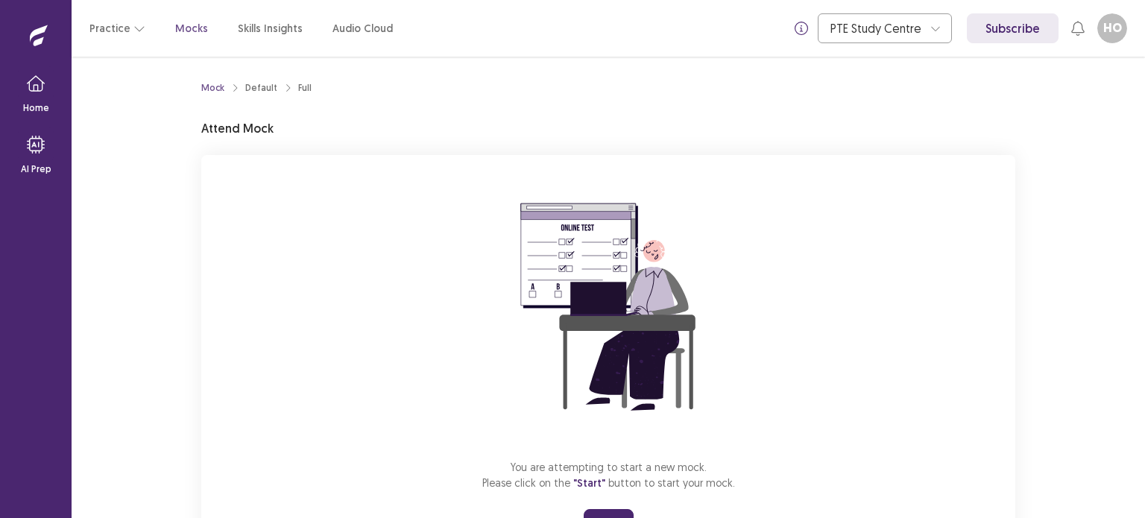  Describe the element at coordinates (362, 28) in the screenshot. I see `p: Audio Cloud` at that location.